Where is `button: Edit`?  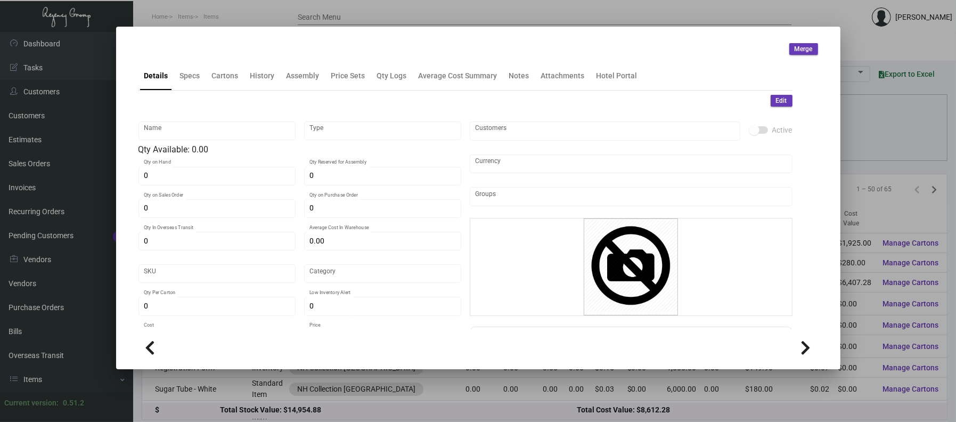
button: Edit is located at coordinates (782, 101).